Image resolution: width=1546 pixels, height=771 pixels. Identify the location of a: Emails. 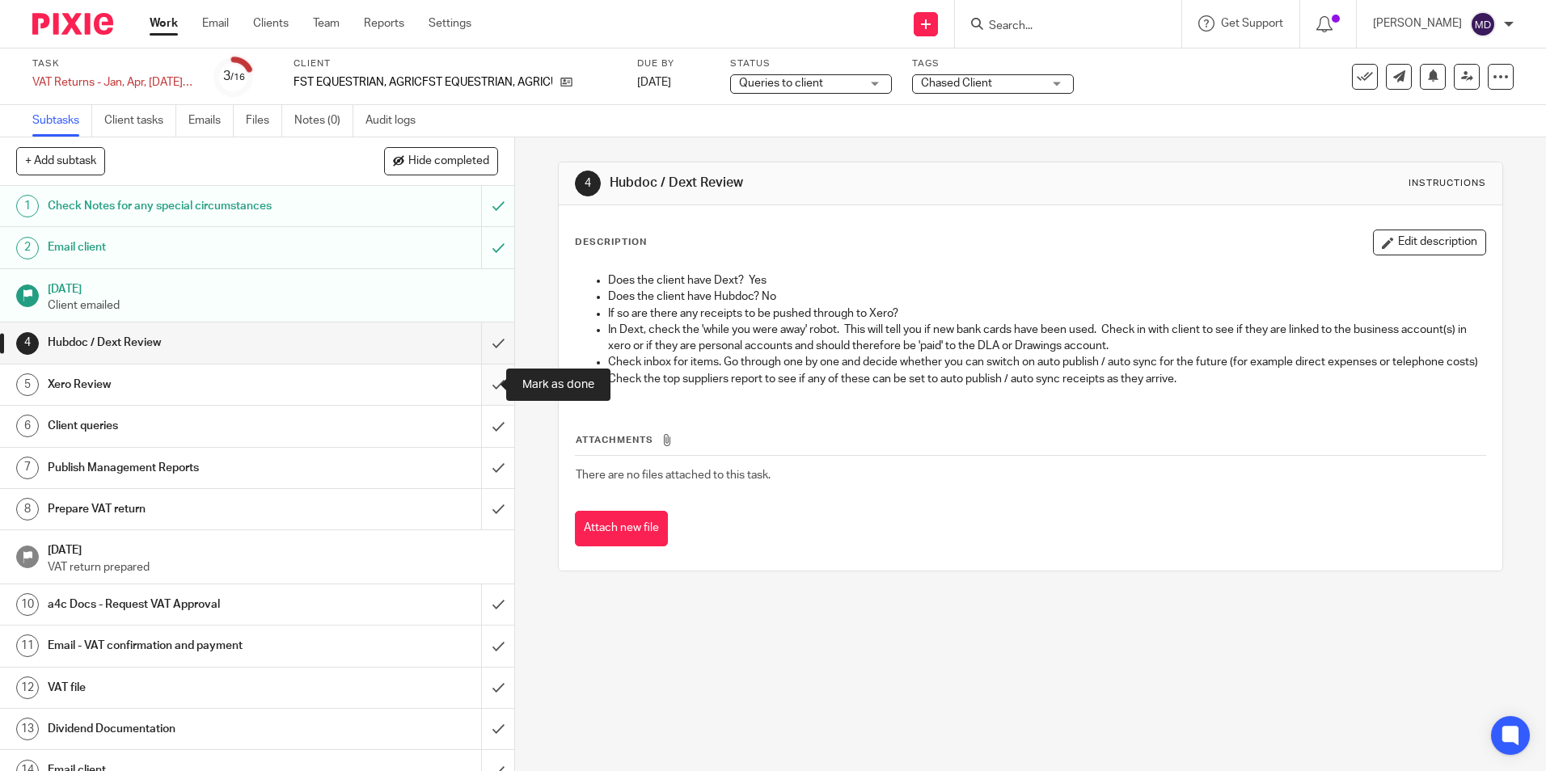
(211, 120).